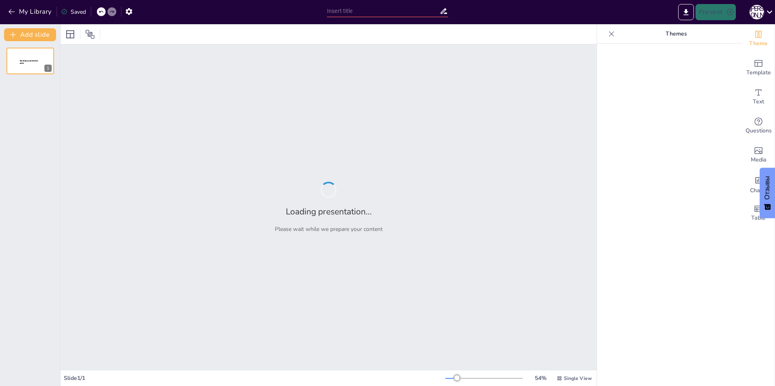 The width and height of the screenshot is (775, 386). Describe the element at coordinates (90, 34) in the screenshot. I see `span: Position` at that location.